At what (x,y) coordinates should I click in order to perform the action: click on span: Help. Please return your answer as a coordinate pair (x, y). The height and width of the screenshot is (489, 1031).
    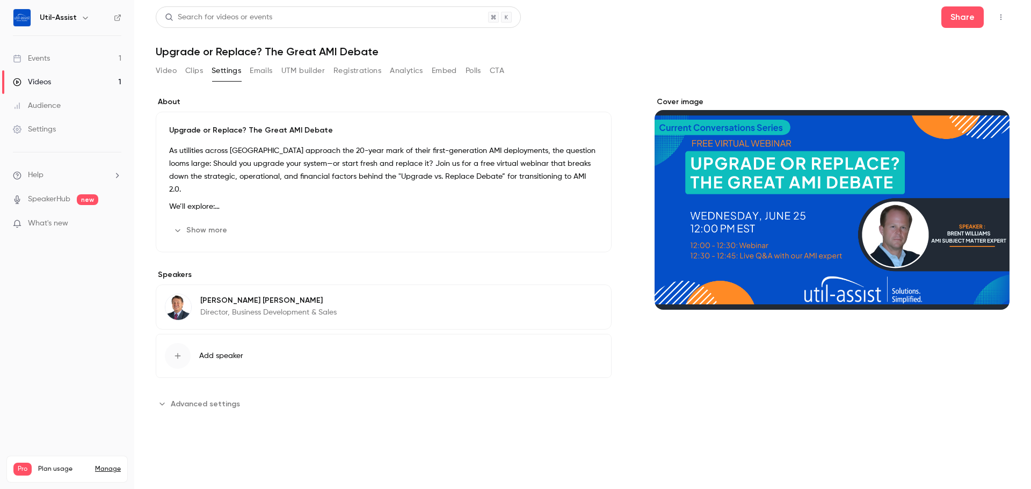
    Looking at the image, I should click on (35, 175).